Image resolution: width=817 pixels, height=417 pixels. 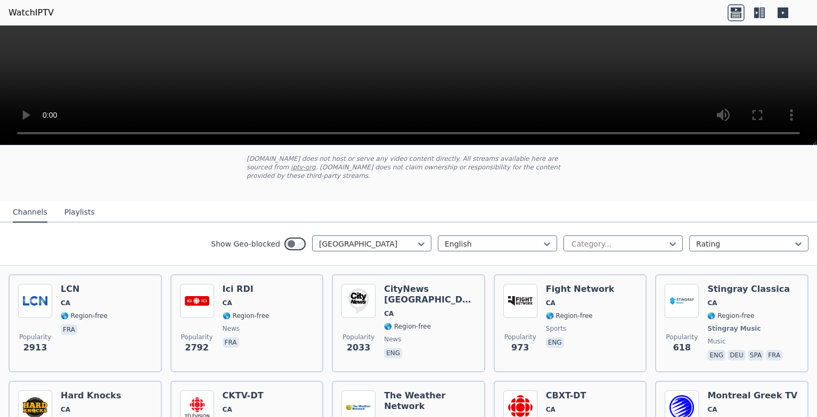 What do you see at coordinates (717, 341) in the screenshot?
I see `span: music` at bounding box center [717, 341].